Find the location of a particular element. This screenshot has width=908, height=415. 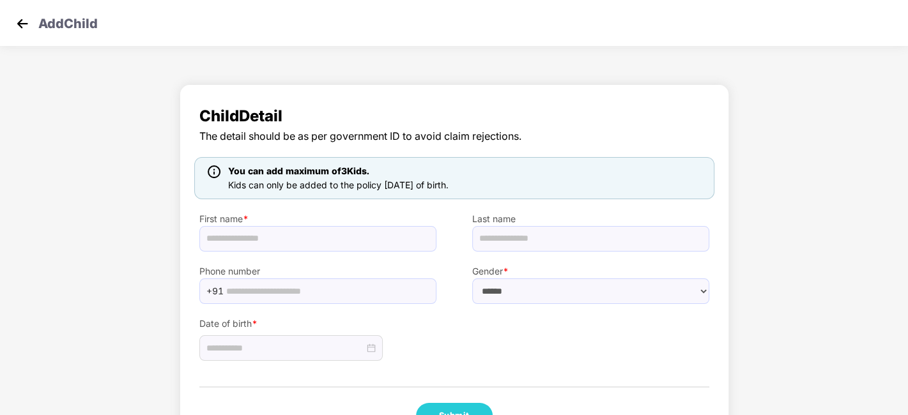

label: Gender is located at coordinates (591, 272).